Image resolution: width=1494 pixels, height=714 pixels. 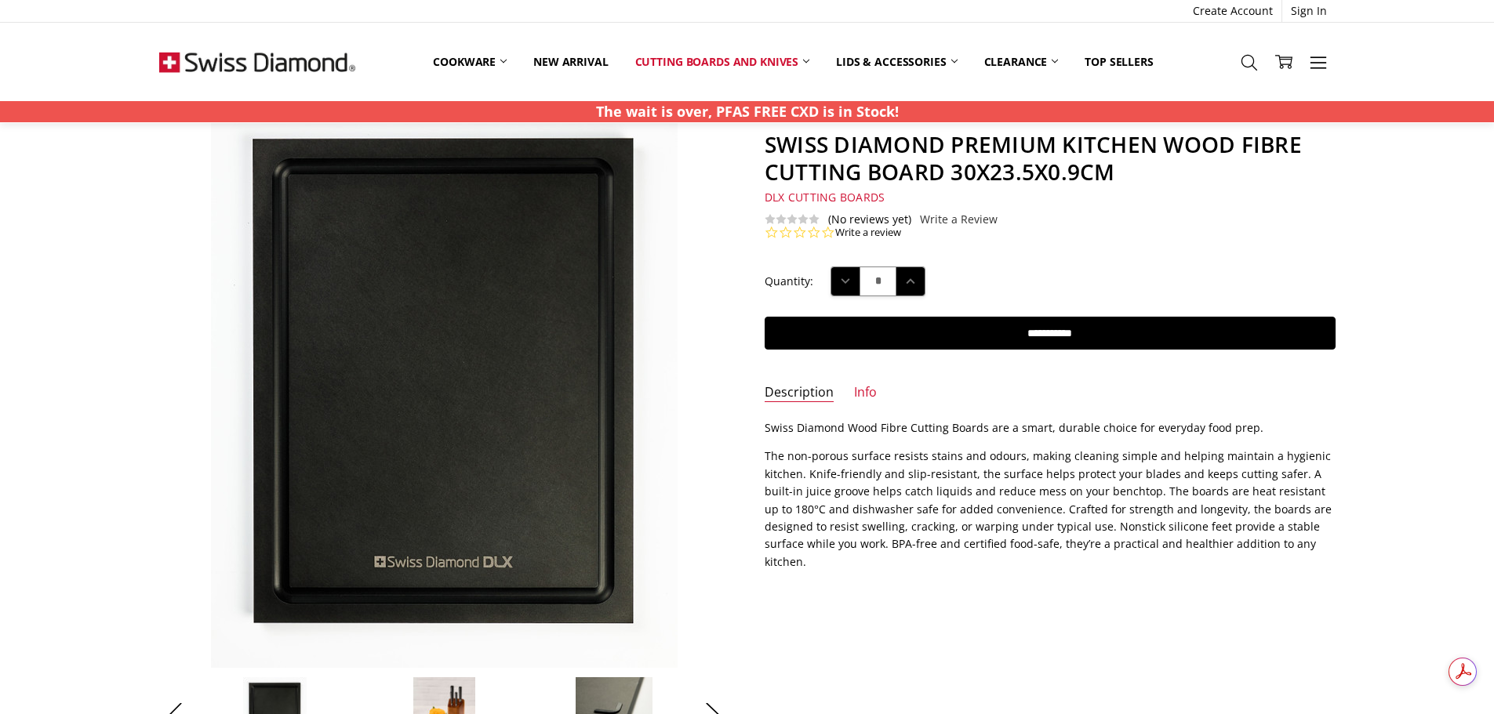 I want to click on span: (No reviews yet), so click(x=870, y=220).